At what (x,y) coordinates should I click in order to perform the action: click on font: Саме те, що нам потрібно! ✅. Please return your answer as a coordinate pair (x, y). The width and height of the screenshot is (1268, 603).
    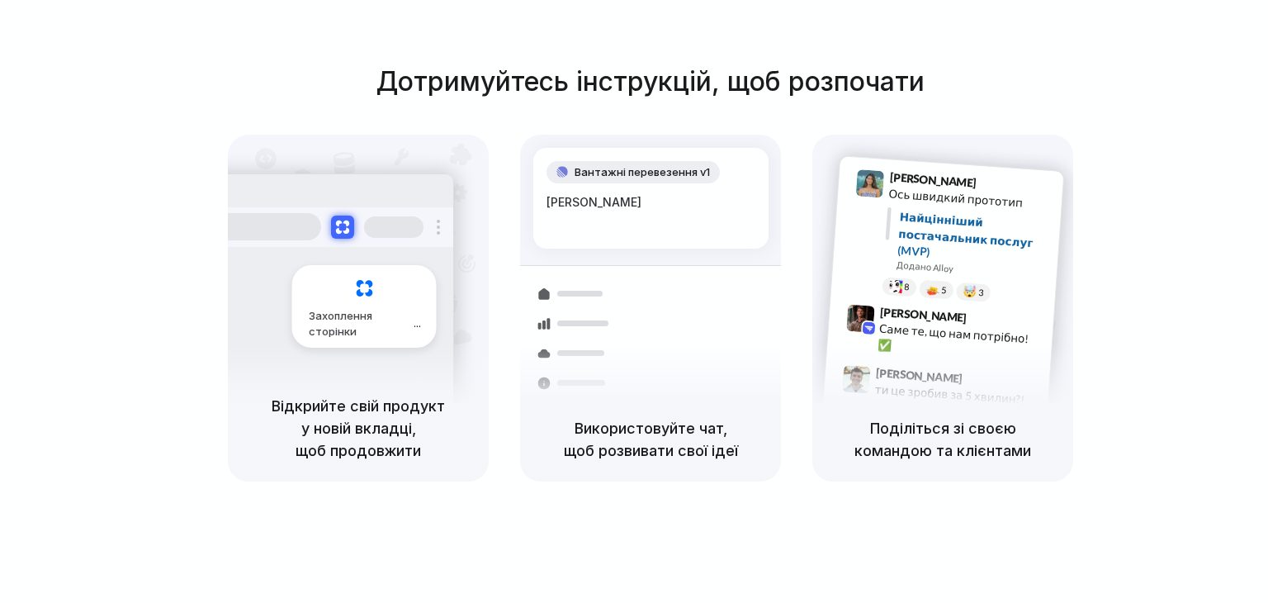
    Looking at the image, I should click on (953, 335).